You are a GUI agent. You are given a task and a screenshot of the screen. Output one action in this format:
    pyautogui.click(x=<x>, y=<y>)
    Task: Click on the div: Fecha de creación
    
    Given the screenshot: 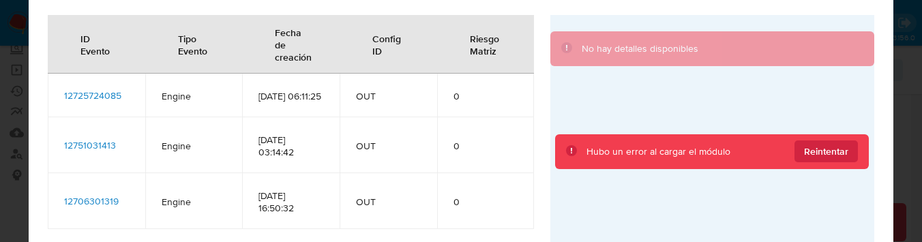 What is the action you would take?
    pyautogui.click(x=293, y=44)
    